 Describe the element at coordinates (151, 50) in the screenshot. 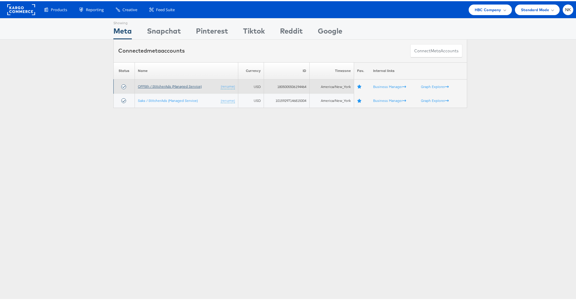

I see `div: Connected accounts` at that location.